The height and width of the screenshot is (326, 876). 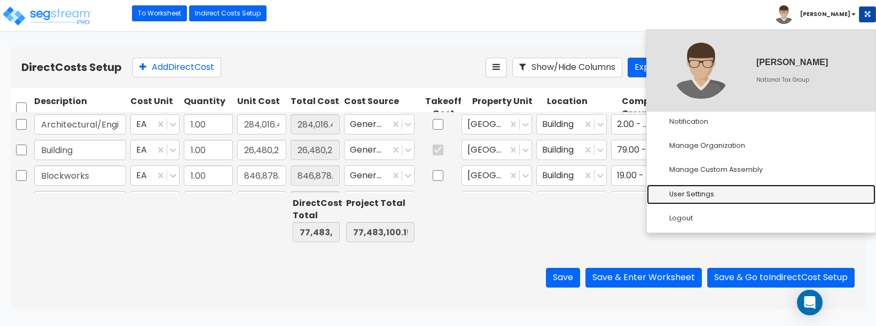 I want to click on a: Logout, so click(x=761, y=218).